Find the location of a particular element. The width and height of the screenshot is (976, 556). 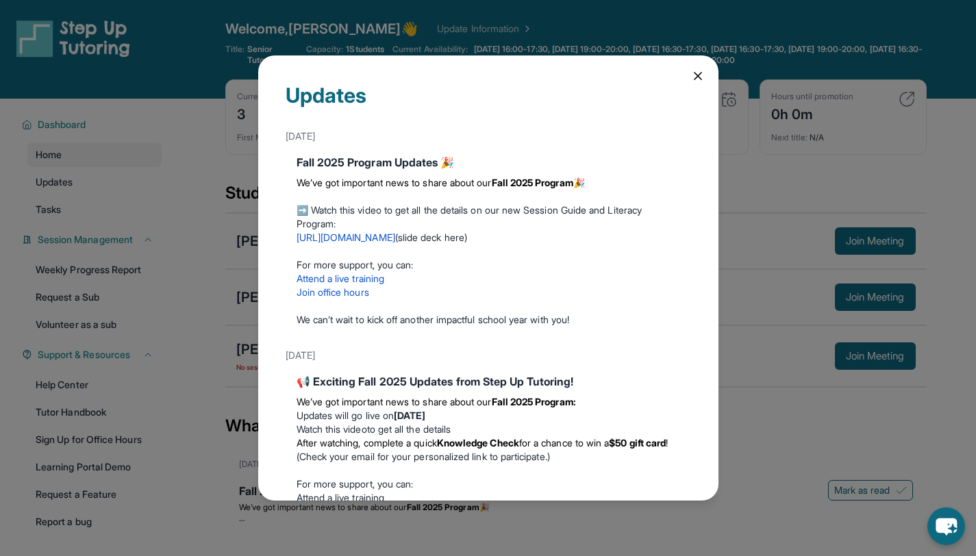

strong: Fall 2025 Program is located at coordinates (532, 182).